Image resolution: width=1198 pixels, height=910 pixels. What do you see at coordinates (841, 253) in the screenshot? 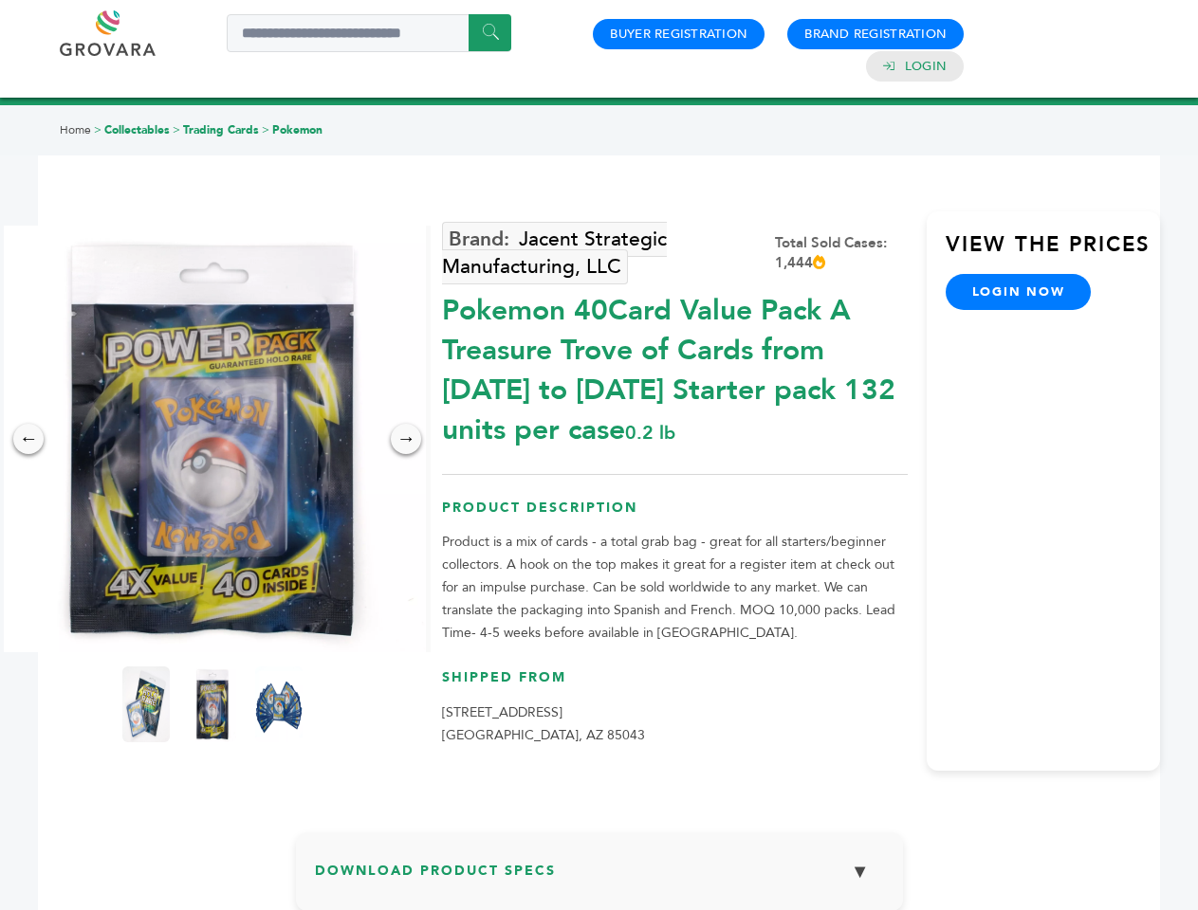
I see `div: Total Sold Cases: 1,444` at bounding box center [841, 253].